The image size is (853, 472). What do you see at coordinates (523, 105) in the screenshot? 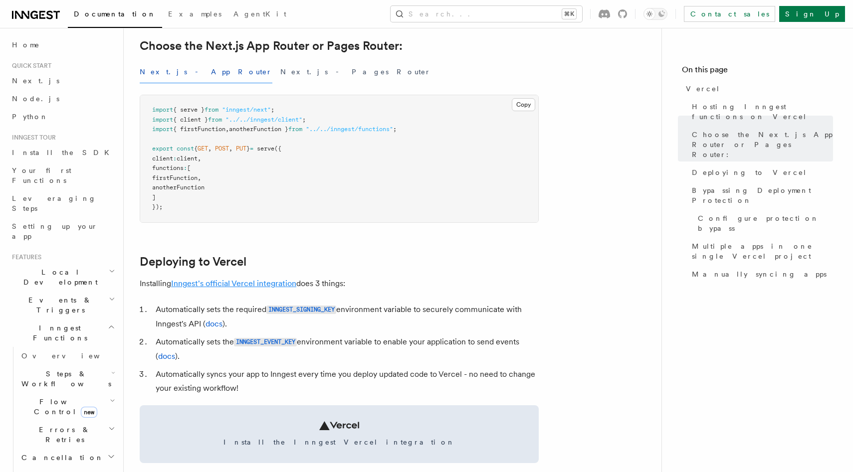
I see `button: Copy` at bounding box center [523, 105].